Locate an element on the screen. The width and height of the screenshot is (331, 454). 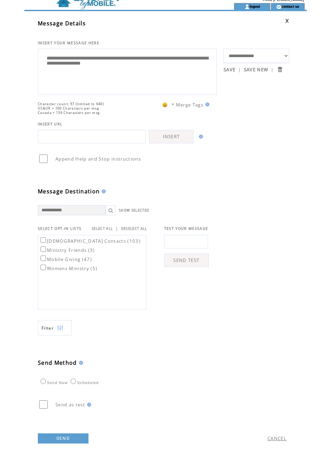
span: TEST YOUR MESSAGE is located at coordinates (186, 228).